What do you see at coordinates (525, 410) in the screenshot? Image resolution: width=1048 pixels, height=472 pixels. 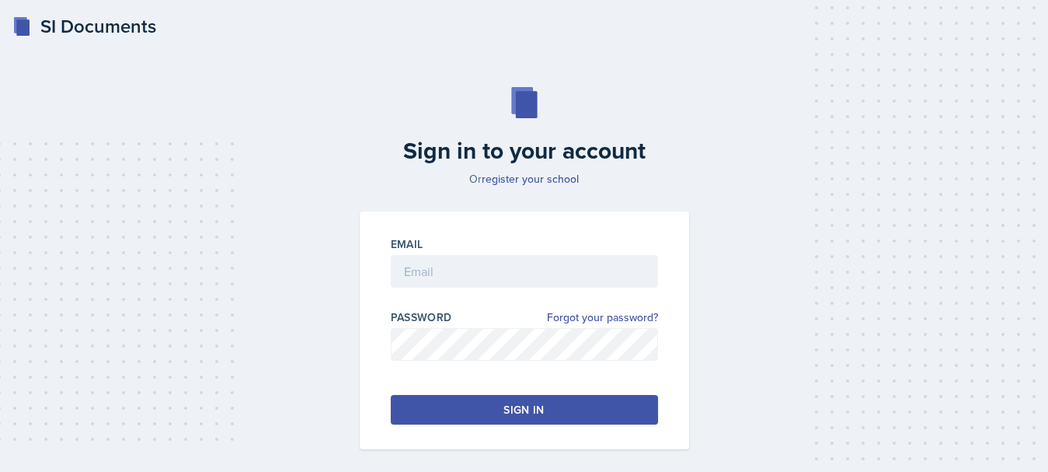 I see `button: Sign in` at bounding box center [525, 410].